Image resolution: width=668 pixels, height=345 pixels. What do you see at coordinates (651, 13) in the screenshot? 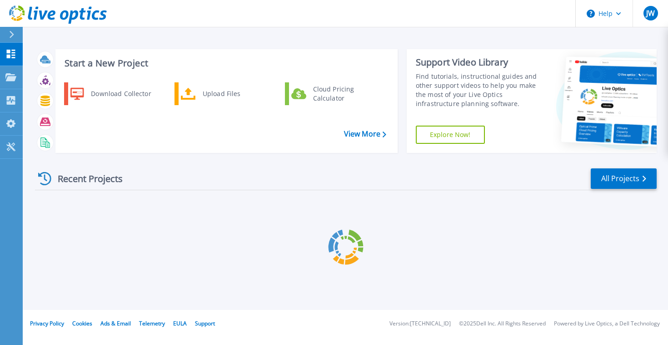
I see `span: JW` at bounding box center [651, 13].